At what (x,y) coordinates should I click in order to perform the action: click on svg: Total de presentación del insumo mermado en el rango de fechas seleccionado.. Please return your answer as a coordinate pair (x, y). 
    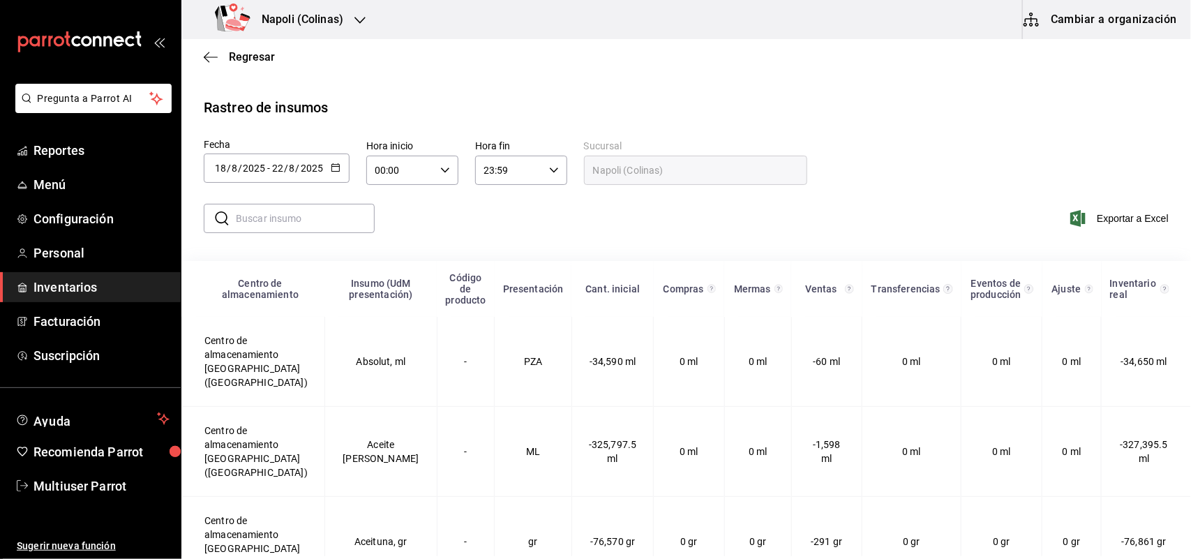
    Looking at the image, I should click on (778, 289).